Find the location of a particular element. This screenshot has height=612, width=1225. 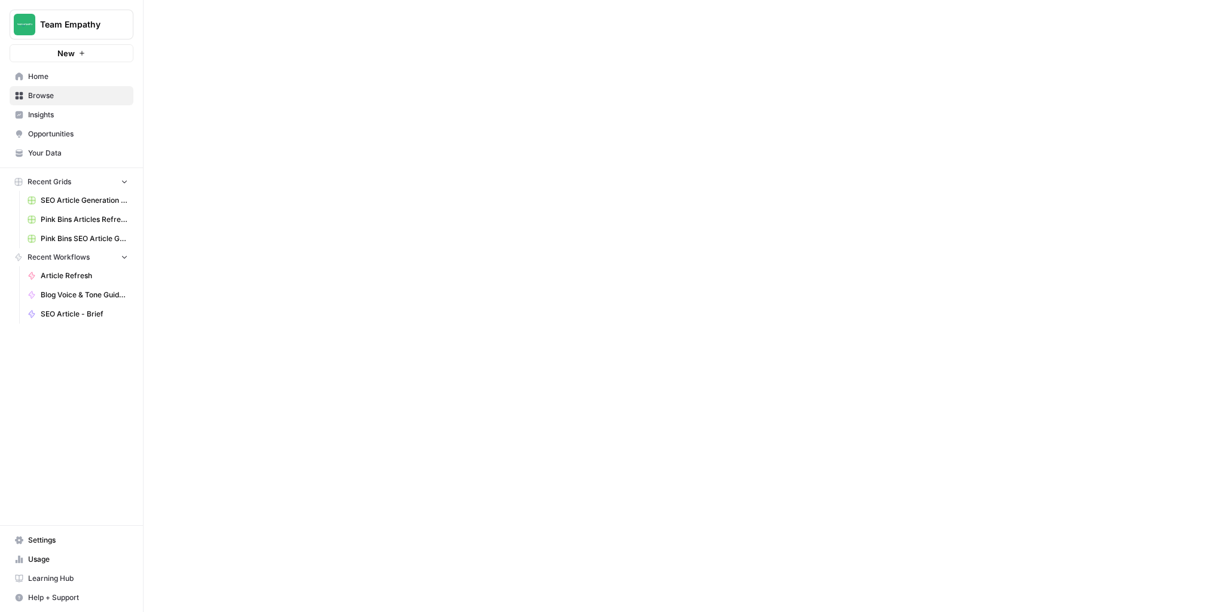

span: Learning Hub is located at coordinates (78, 579).